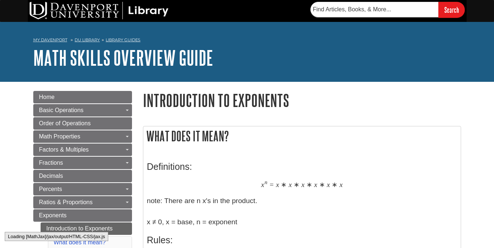 Image resolution: width=494 pixels, height=248 pixels. Describe the element at coordinates (302, 100) in the screenshot. I see `h1: Introduction to Exponents` at that location.